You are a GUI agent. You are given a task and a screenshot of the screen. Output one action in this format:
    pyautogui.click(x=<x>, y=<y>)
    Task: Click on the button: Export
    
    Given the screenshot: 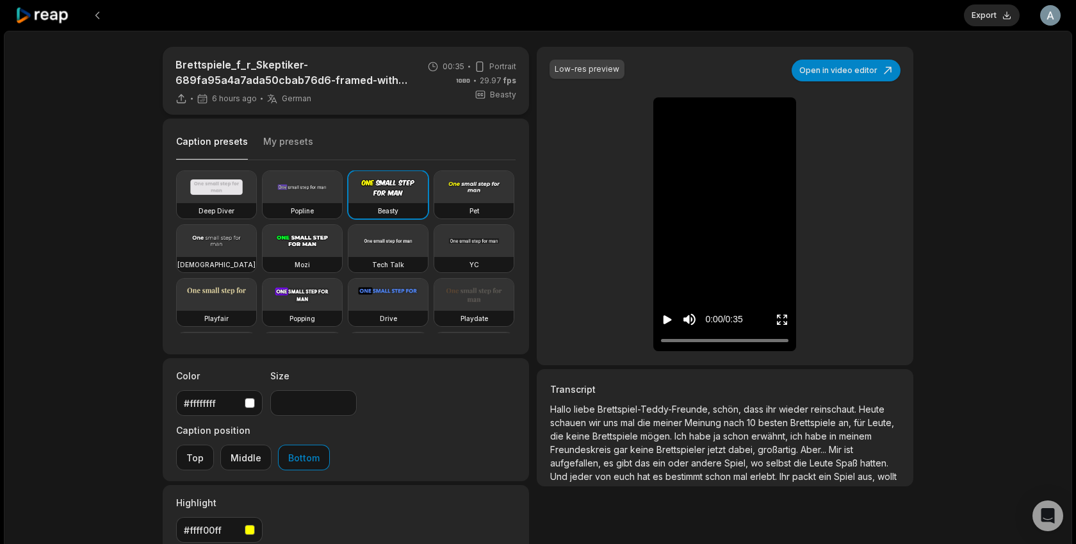 What is the action you would take?
    pyautogui.click(x=992, y=15)
    